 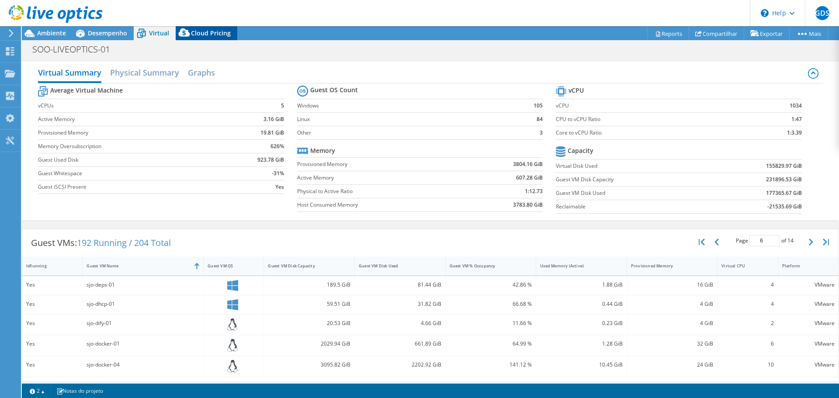 What do you see at coordinates (528, 164) in the screenshot?
I see `b: 3804.16 GiB` at bounding box center [528, 164].